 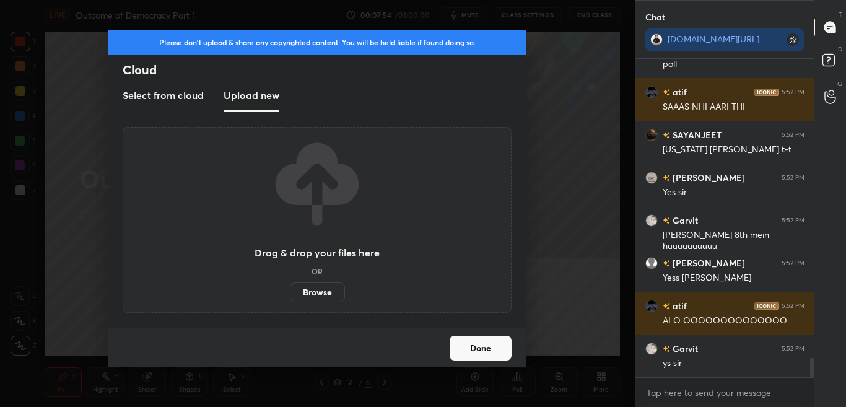 What do you see at coordinates (317, 271) in the screenshot?
I see `h5: OR` at bounding box center [317, 271].